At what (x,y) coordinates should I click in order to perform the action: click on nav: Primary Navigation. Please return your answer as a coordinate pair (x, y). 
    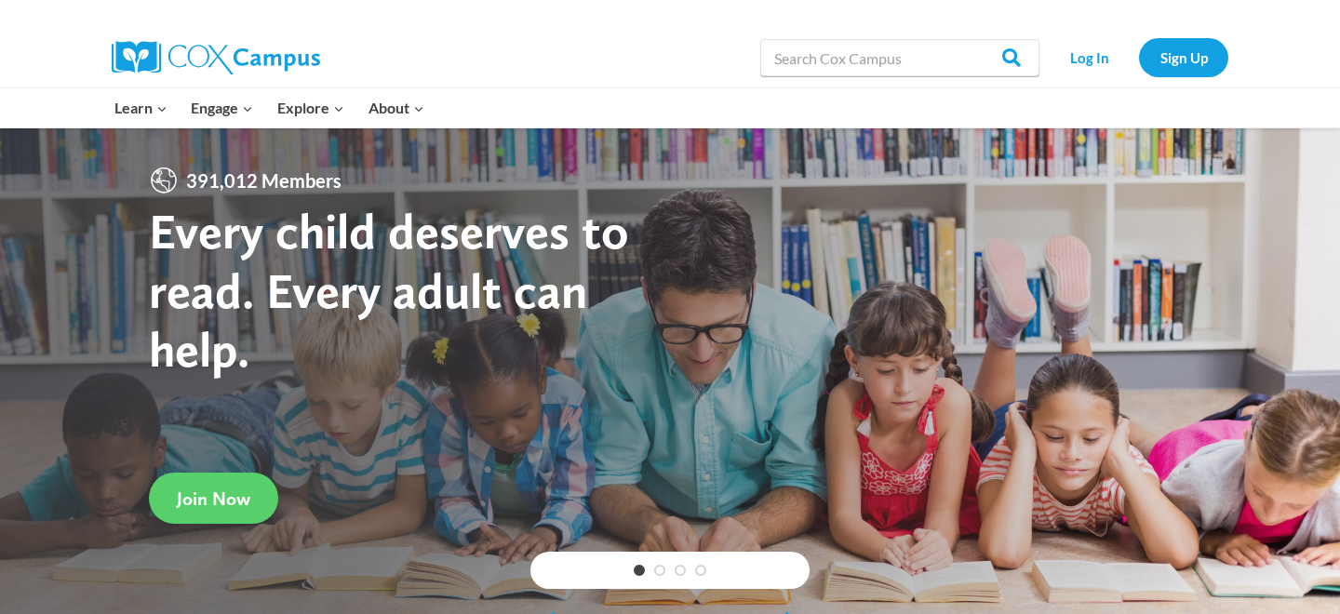
    Looking at the image, I should click on (269, 108).